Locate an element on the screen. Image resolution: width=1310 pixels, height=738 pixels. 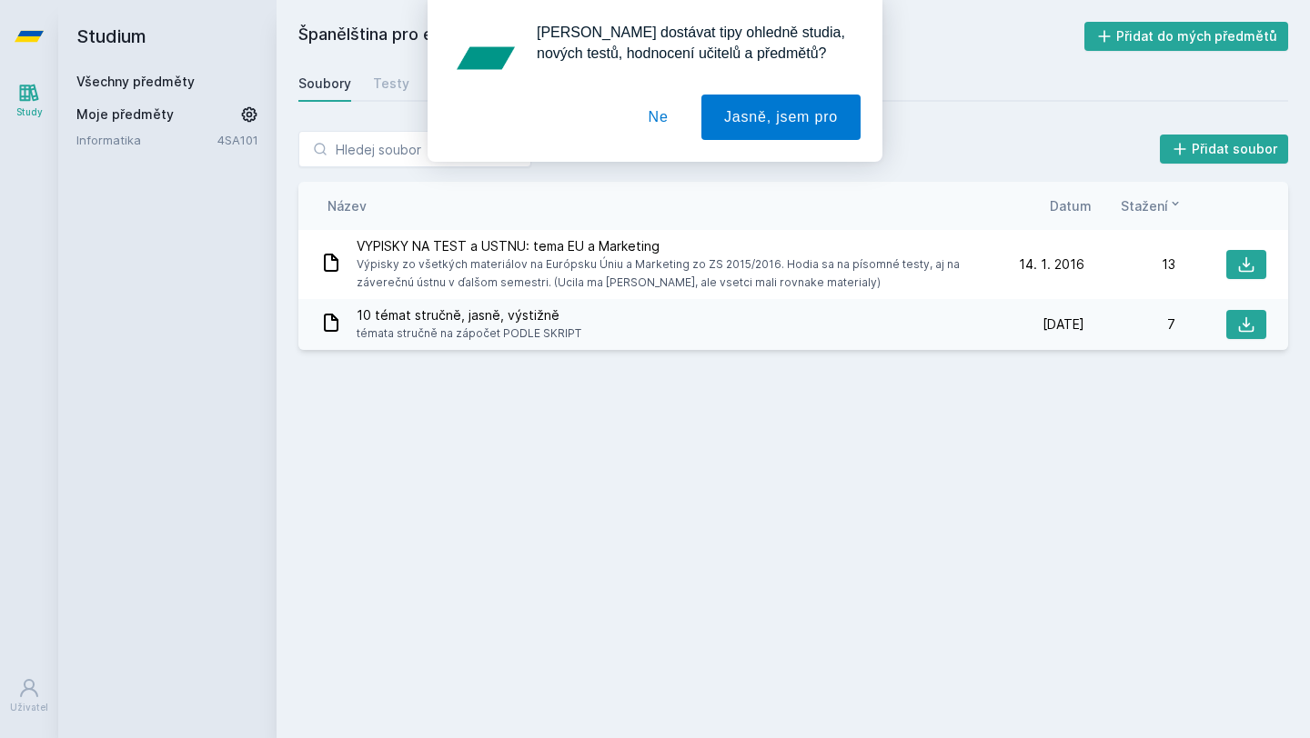
button: Datum is located at coordinates (1070, 206).